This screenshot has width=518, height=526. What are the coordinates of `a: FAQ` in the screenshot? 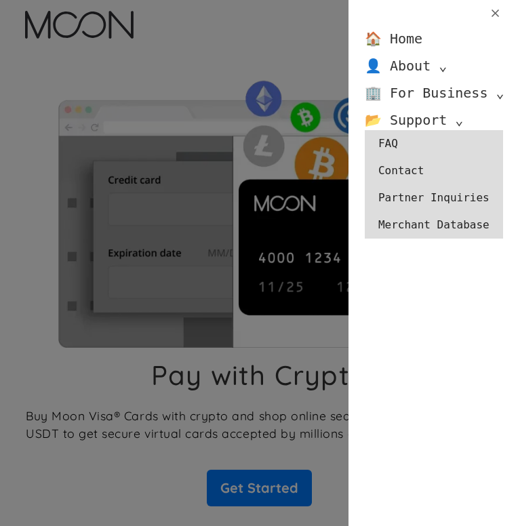 It's located at (434, 144).